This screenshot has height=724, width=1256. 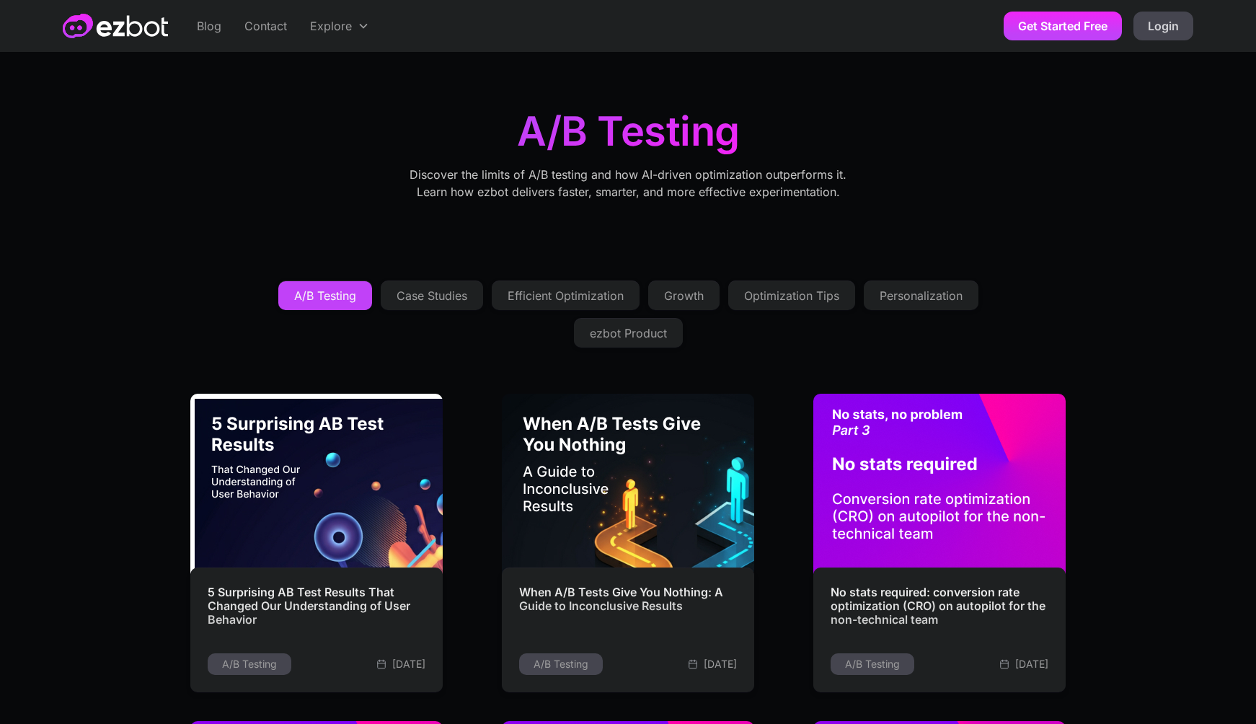 I want to click on a: No stats required: conversion rate optimization (CRO) on autopilot for the non-technical teamA/B ..., so click(x=940, y=543).